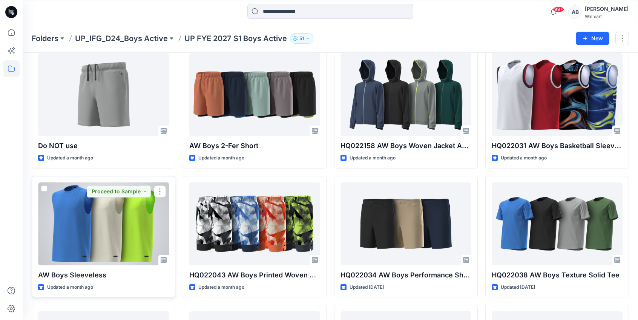 This screenshot has height=320, width=638. Describe the element at coordinates (559, 9) in the screenshot. I see `span: 99+` at that location.